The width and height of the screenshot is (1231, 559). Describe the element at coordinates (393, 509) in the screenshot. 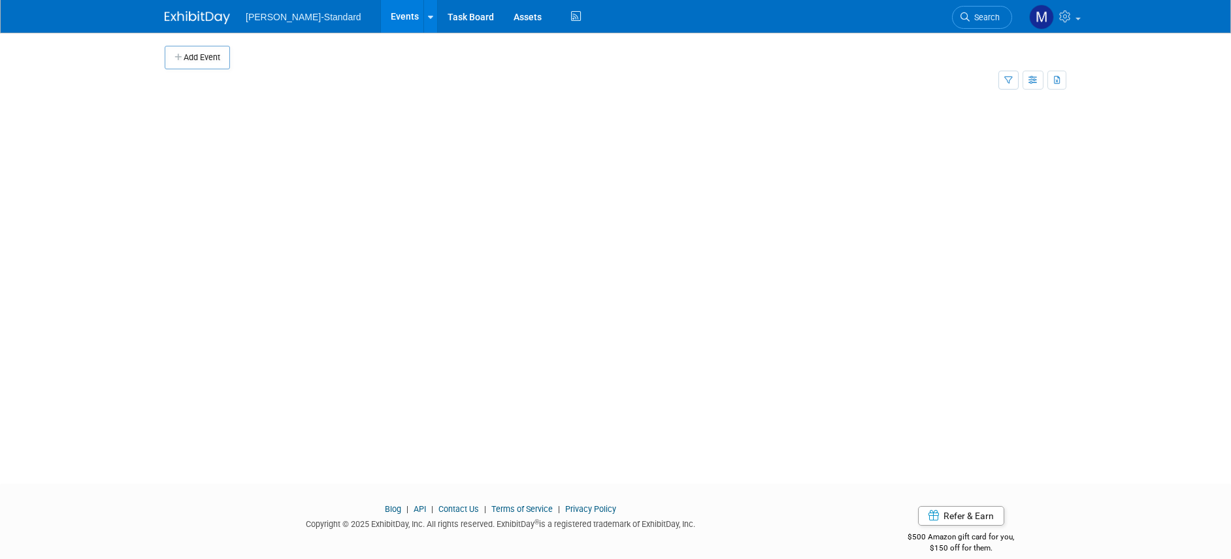

I see `a: Blog` at that location.